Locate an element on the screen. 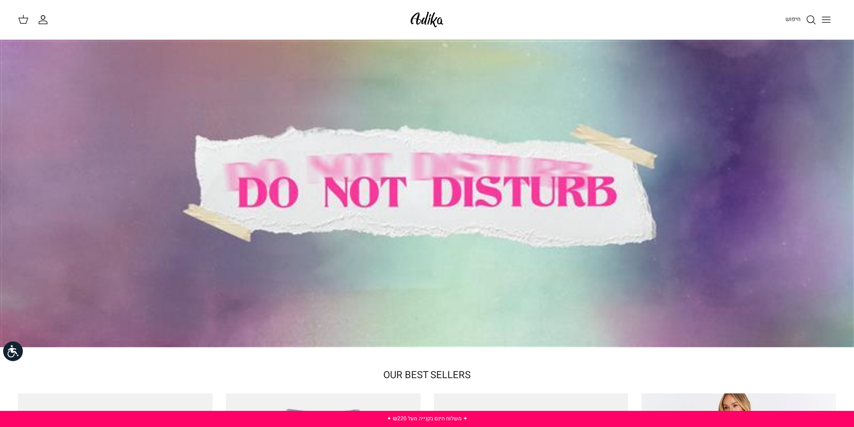  a: חיפוש is located at coordinates (800, 20).